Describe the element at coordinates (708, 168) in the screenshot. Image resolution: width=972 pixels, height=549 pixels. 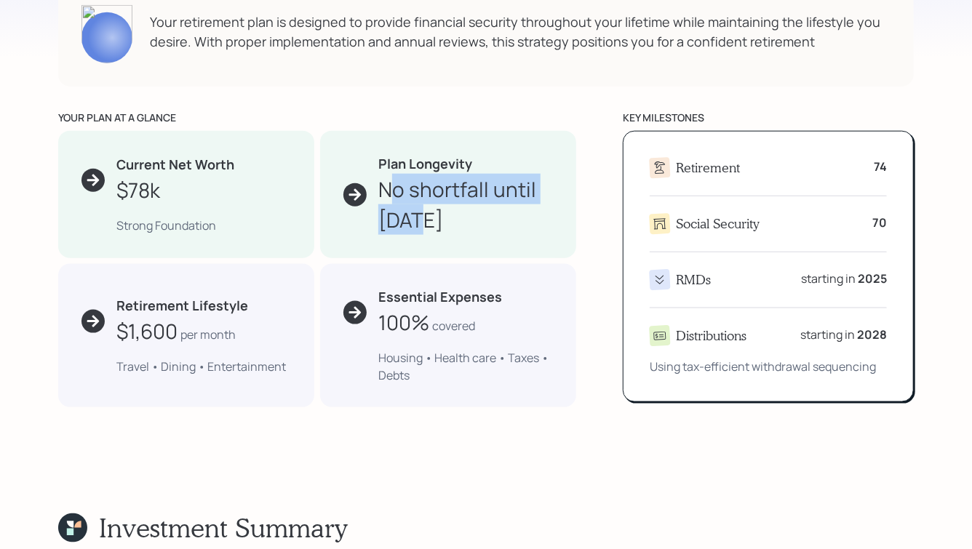
I see `h4: Retirement` at that location.